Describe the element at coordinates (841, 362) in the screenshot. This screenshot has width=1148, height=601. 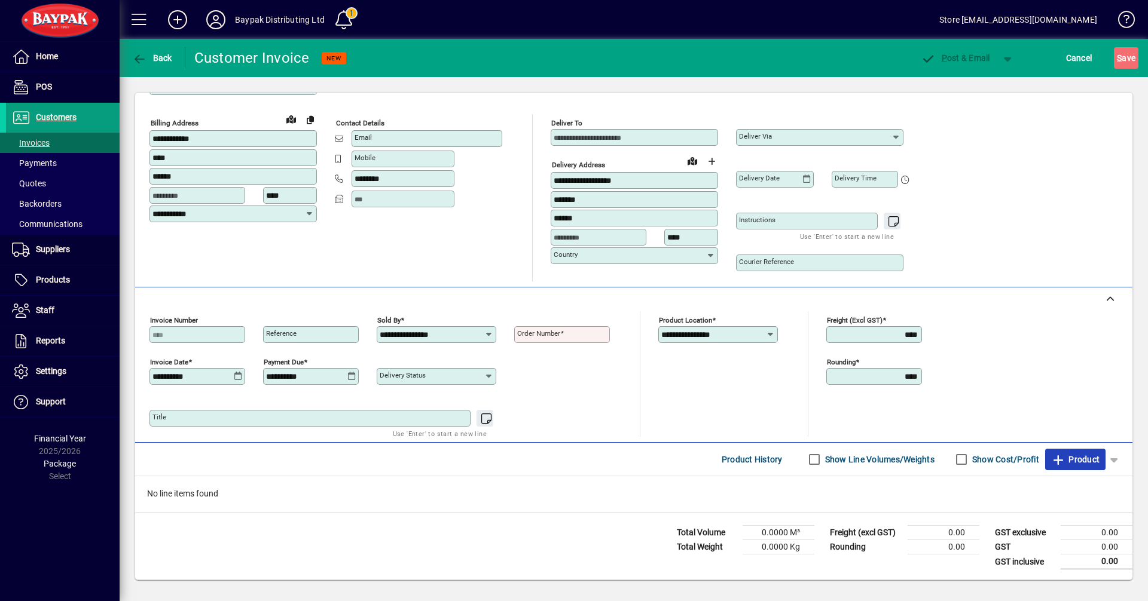
I see `mat-label: Rounding` at that location.